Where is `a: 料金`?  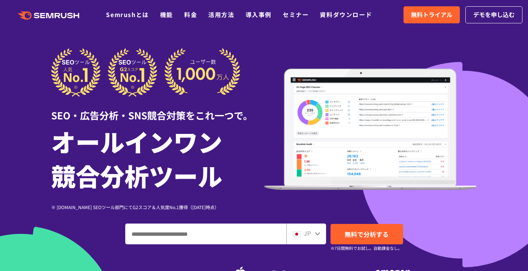 a: 料金 is located at coordinates (191, 14).